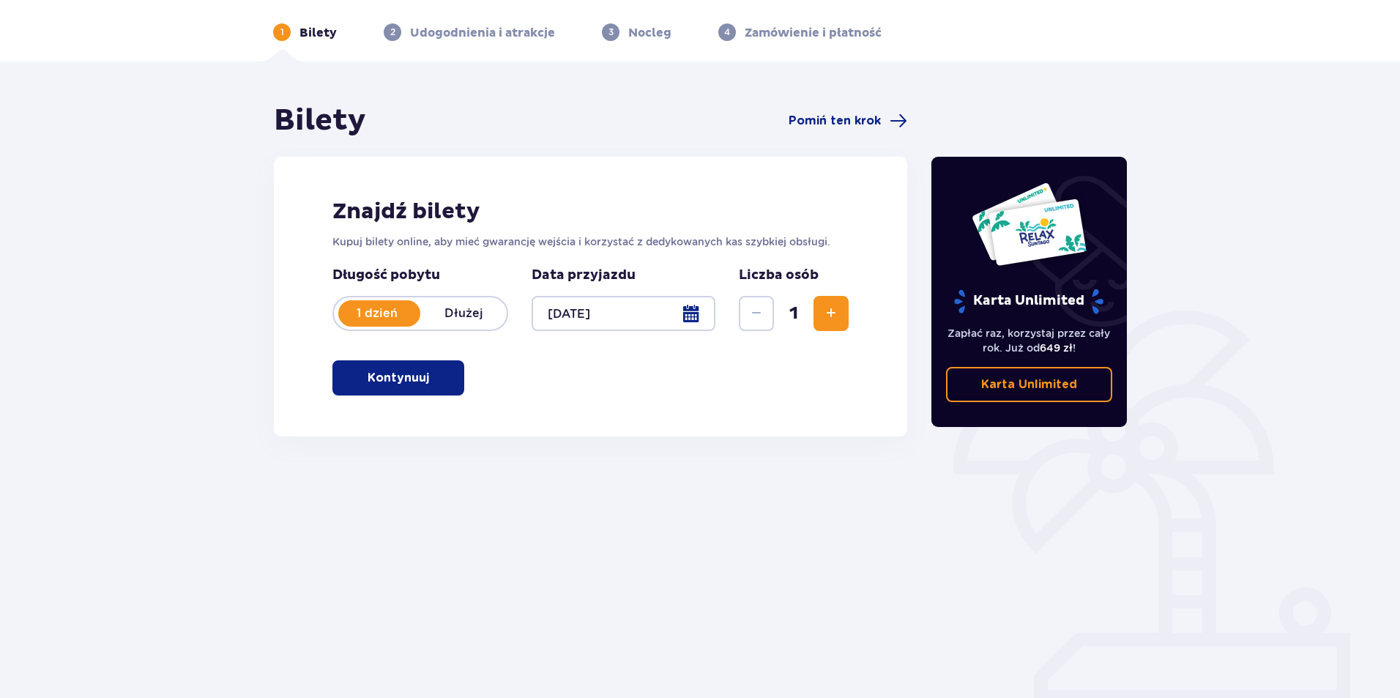 The width and height of the screenshot is (1400, 698). I want to click on p: Udogodnienia i atrakcje, so click(483, 33).